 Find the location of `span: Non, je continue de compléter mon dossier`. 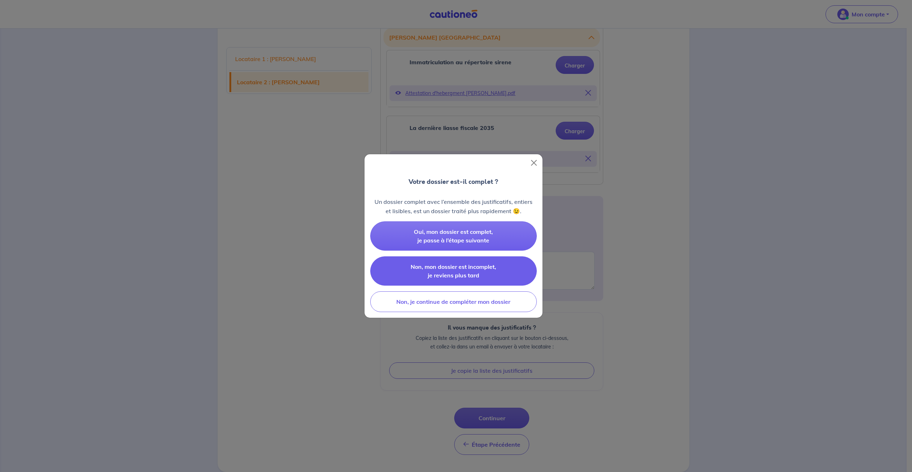

span: Non, je continue de compléter mon dossier is located at coordinates (453, 302).